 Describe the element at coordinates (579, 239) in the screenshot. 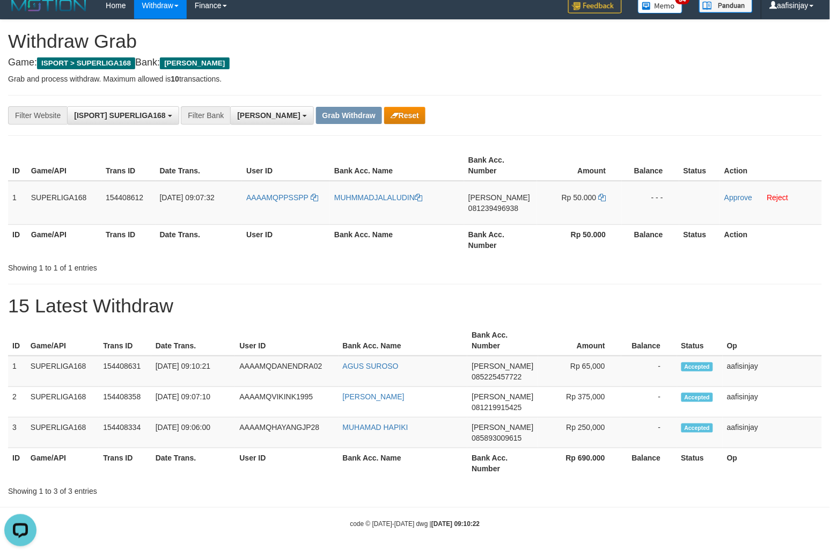

I see `th: Rp 50.000` at that location.